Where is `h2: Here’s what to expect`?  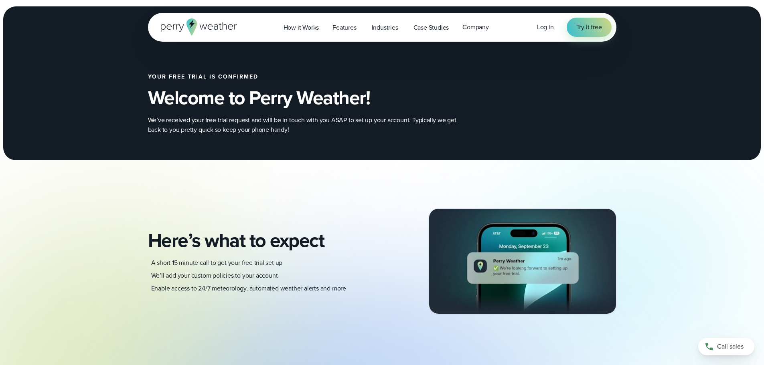
h2: Here’s what to expect is located at coordinates (262, 241).